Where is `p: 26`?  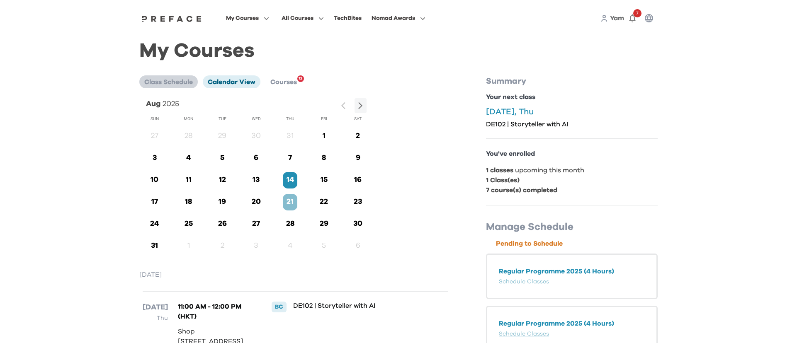 p: 26 is located at coordinates (222, 224).